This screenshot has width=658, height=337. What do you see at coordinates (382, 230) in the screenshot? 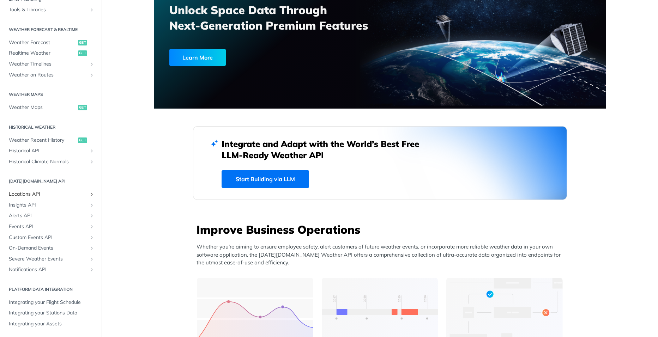
I see `h3: Improve Business Operations` at bounding box center [382, 230].